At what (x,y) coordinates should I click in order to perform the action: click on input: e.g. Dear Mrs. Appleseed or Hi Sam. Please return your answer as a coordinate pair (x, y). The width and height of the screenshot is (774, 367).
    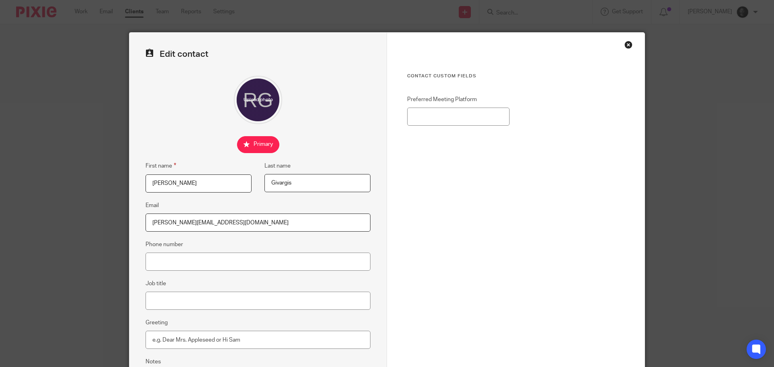
    Looking at the image, I should click on (258, 340).